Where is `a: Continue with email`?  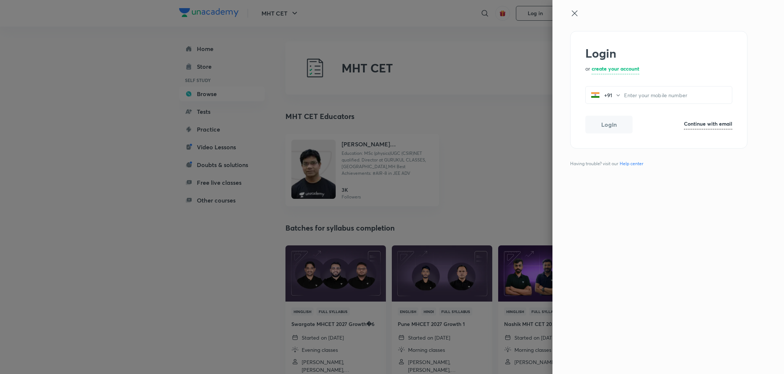 a: Continue with email is located at coordinates (708, 124).